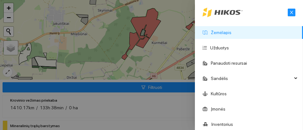  What do you see at coordinates (221, 32) in the screenshot?
I see `a: Žemėlapis` at bounding box center [221, 32].